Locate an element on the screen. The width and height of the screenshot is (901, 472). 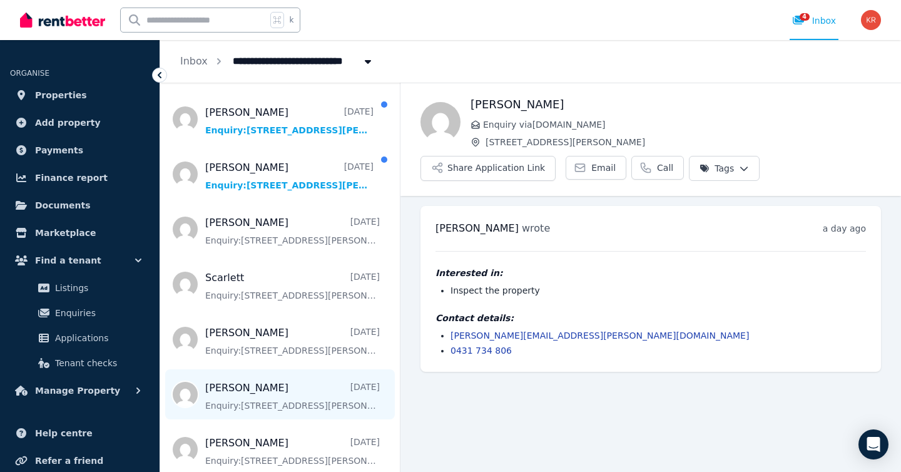
span: wrote is located at coordinates (535, 228).